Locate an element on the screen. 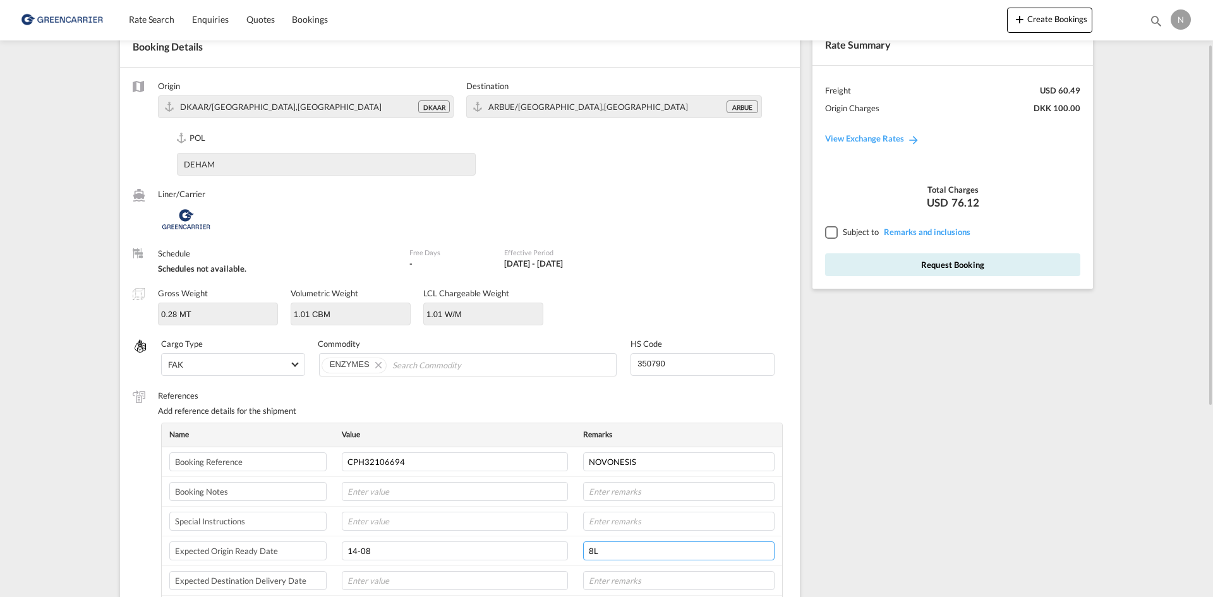 The image size is (1213, 597). div: N is located at coordinates (1181, 20).